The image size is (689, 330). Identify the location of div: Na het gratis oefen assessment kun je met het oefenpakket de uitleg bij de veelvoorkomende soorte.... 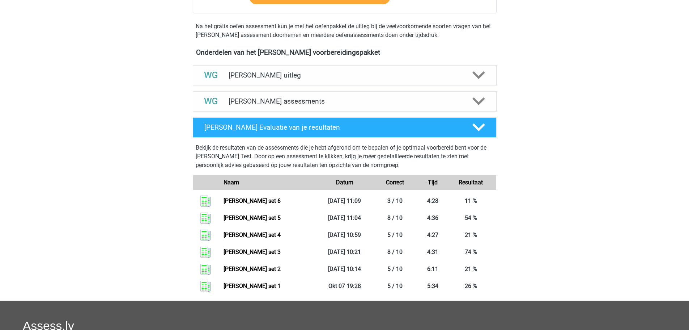
(345, 31).